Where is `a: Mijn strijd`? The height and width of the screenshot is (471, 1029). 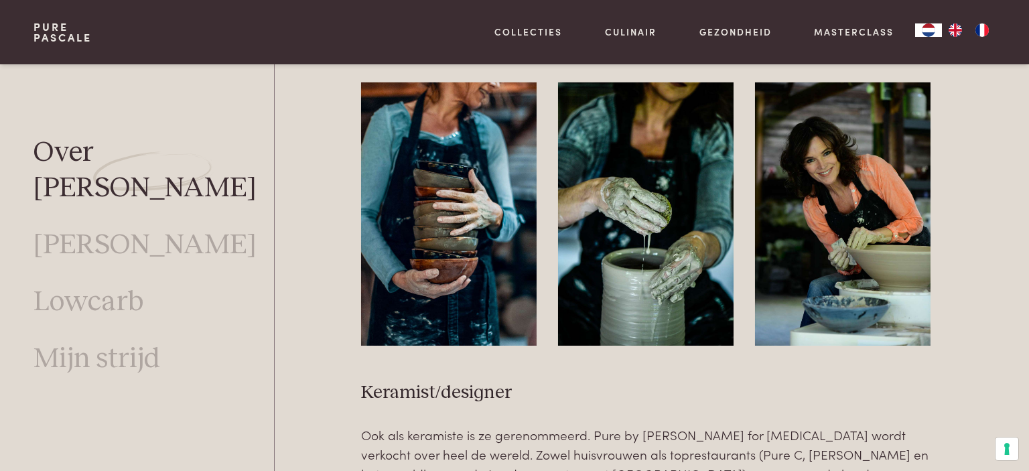
a: Mijn strijd is located at coordinates (96, 359).